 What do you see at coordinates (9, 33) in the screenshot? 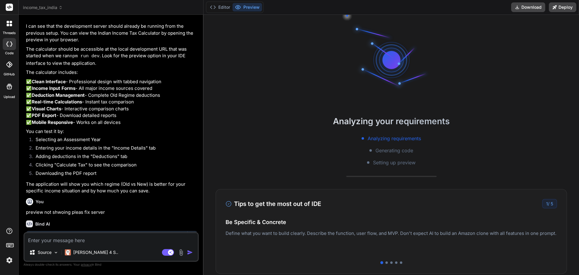
I see `label: threads` at bounding box center [9, 33].